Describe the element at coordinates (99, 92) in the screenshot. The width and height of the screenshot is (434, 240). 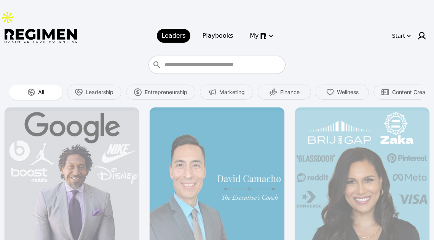
I see `span: Leadership` at that location.